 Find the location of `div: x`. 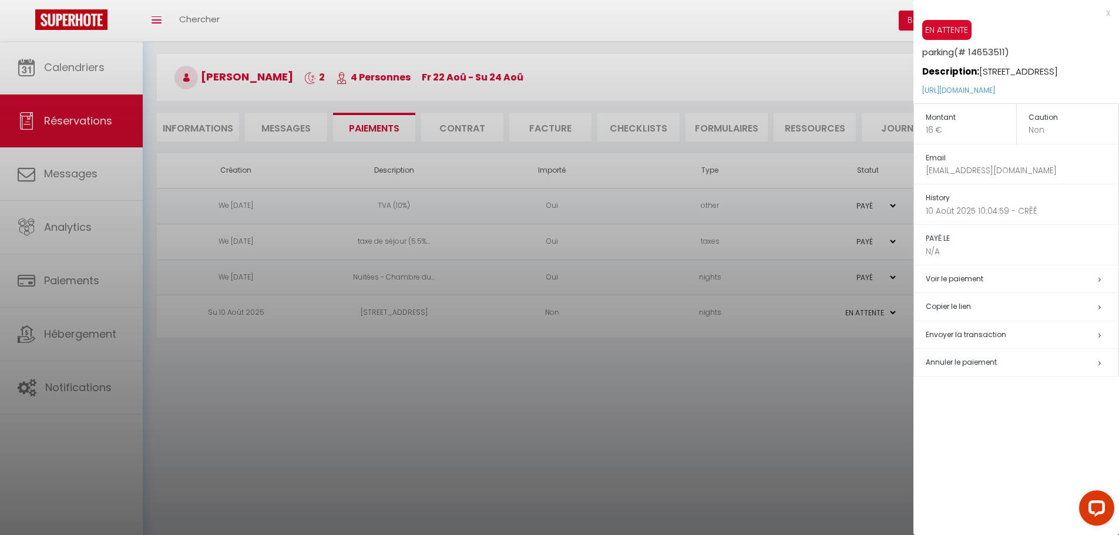

div: x is located at coordinates (1011, 13).